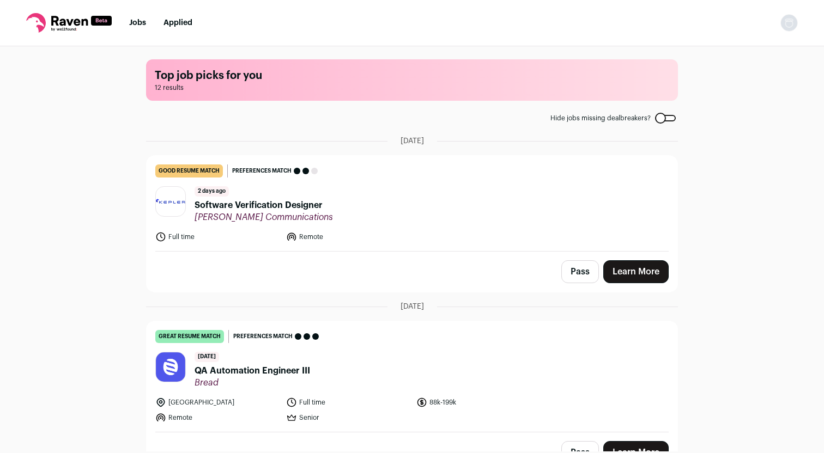 Image resolution: width=824 pixels, height=453 pixels. I want to click on span: Software Verification Designer, so click(264, 205).